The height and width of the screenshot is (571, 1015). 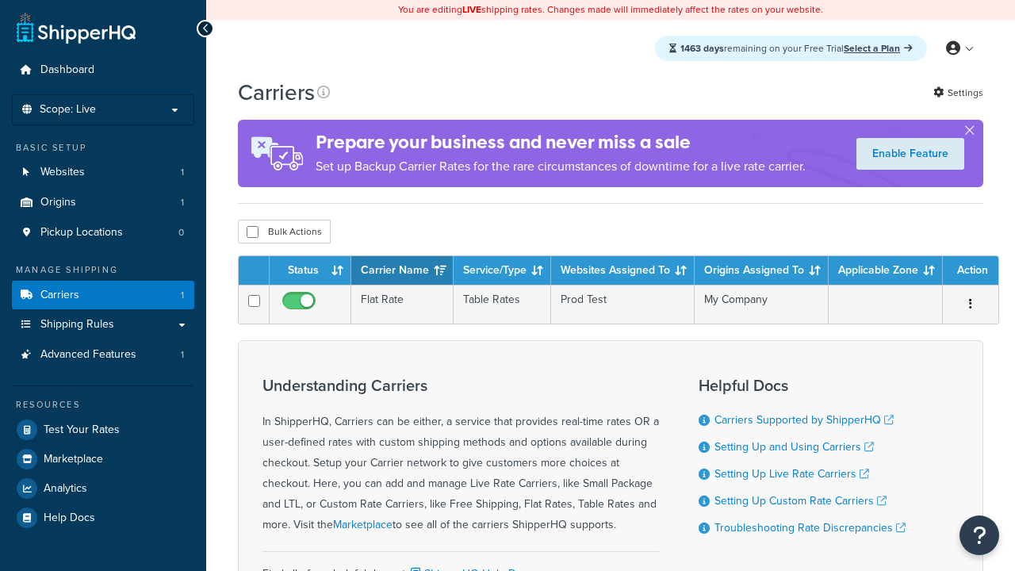 What do you see at coordinates (59, 295) in the screenshot?
I see `span: Carriers` at bounding box center [59, 295].